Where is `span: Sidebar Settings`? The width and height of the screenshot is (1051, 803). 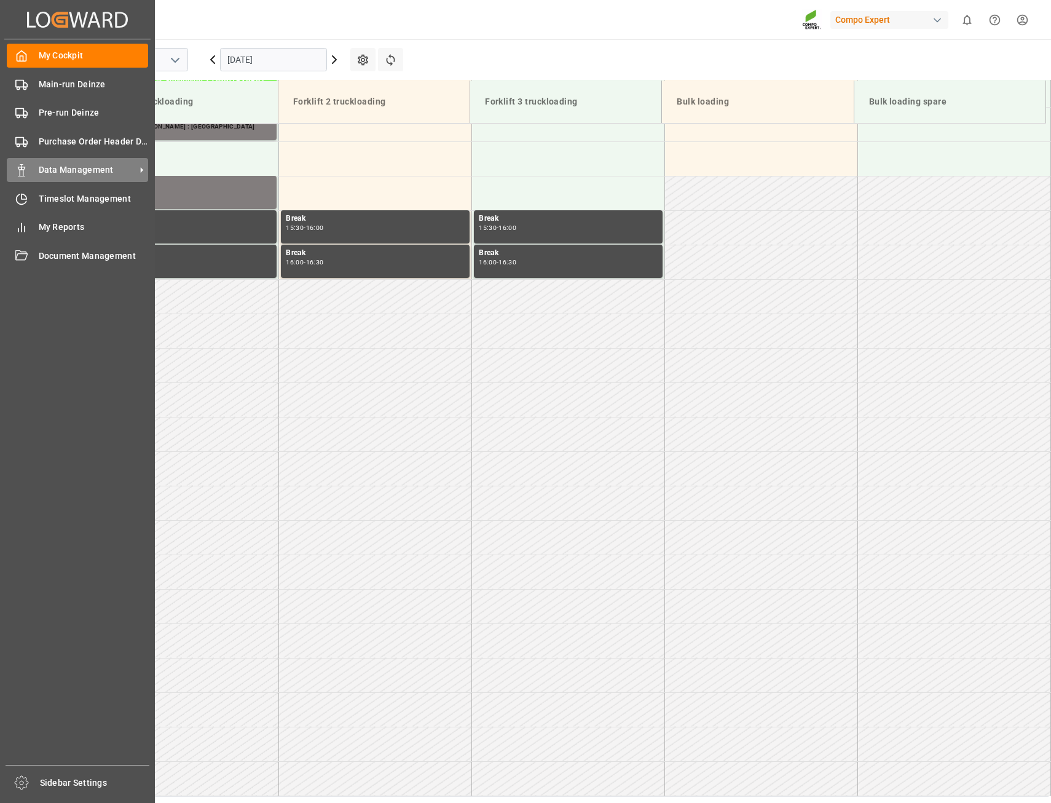
span: Sidebar Settings is located at coordinates (95, 782).